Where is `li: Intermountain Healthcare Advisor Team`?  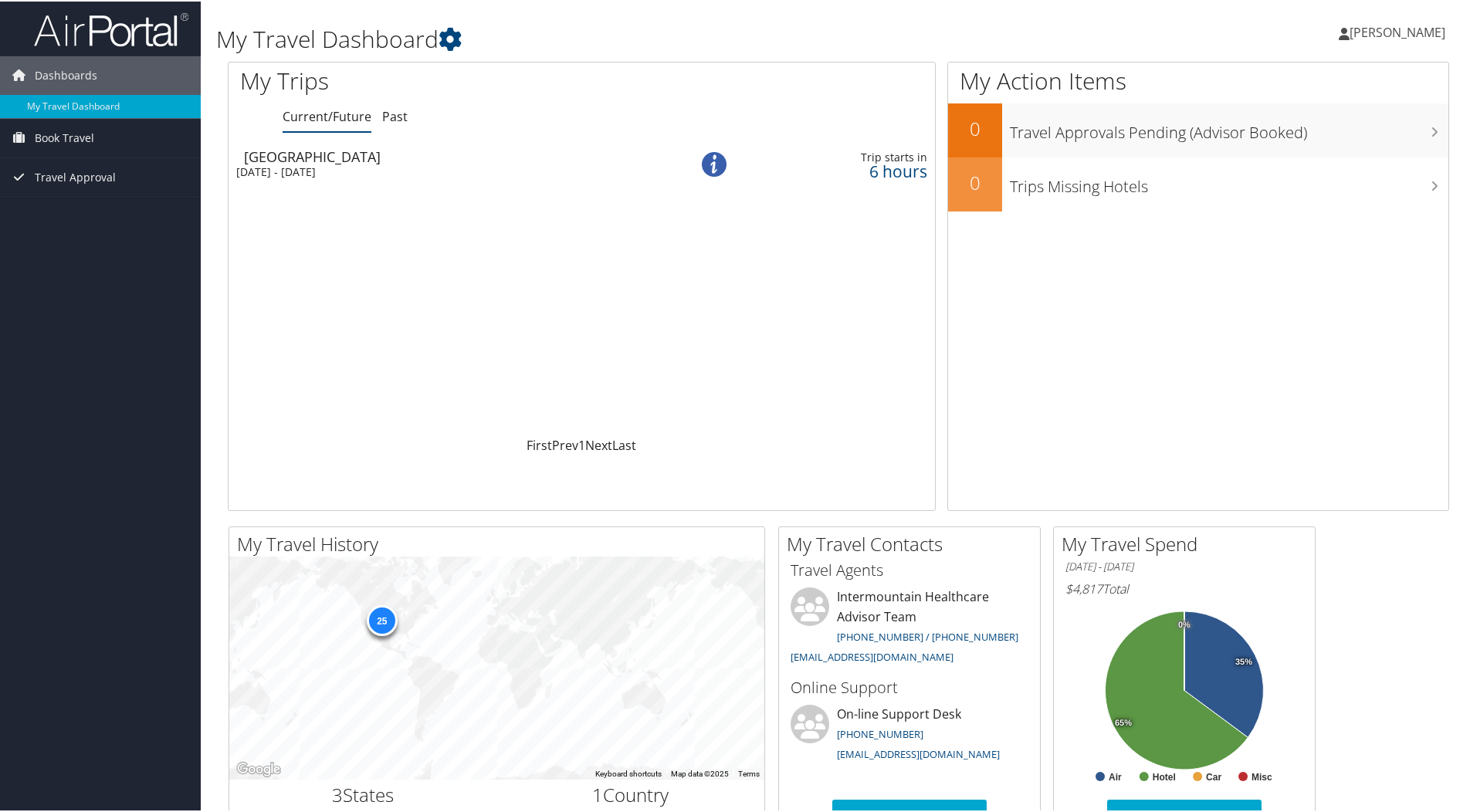 li: Intermountain Healthcare Advisor Team is located at coordinates (909, 626).